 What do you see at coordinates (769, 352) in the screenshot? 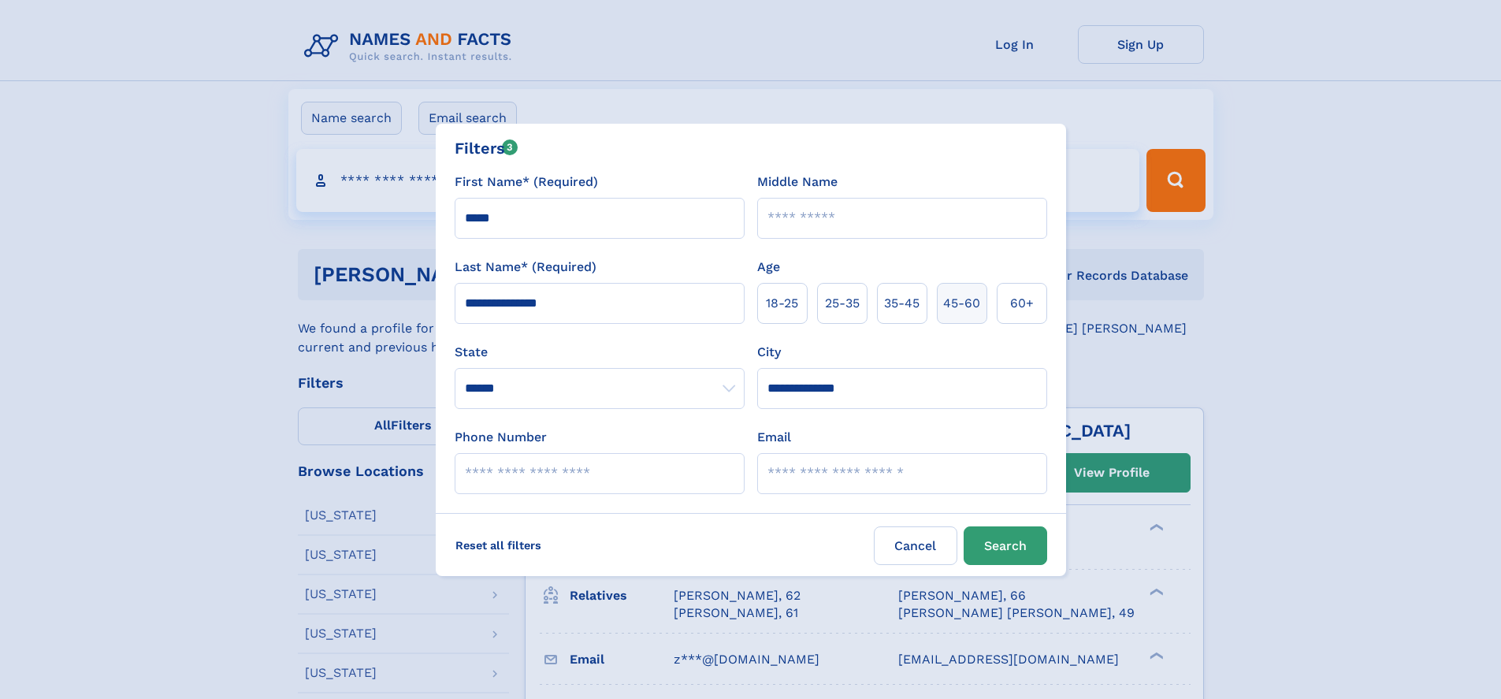
I see `label: City` at bounding box center [769, 352].